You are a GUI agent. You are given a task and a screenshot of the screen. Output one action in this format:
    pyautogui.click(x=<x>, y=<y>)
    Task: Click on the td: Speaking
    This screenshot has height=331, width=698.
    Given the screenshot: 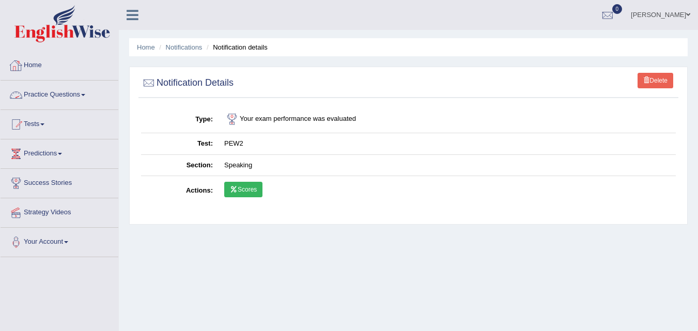 What is the action you would take?
    pyautogui.click(x=447, y=165)
    